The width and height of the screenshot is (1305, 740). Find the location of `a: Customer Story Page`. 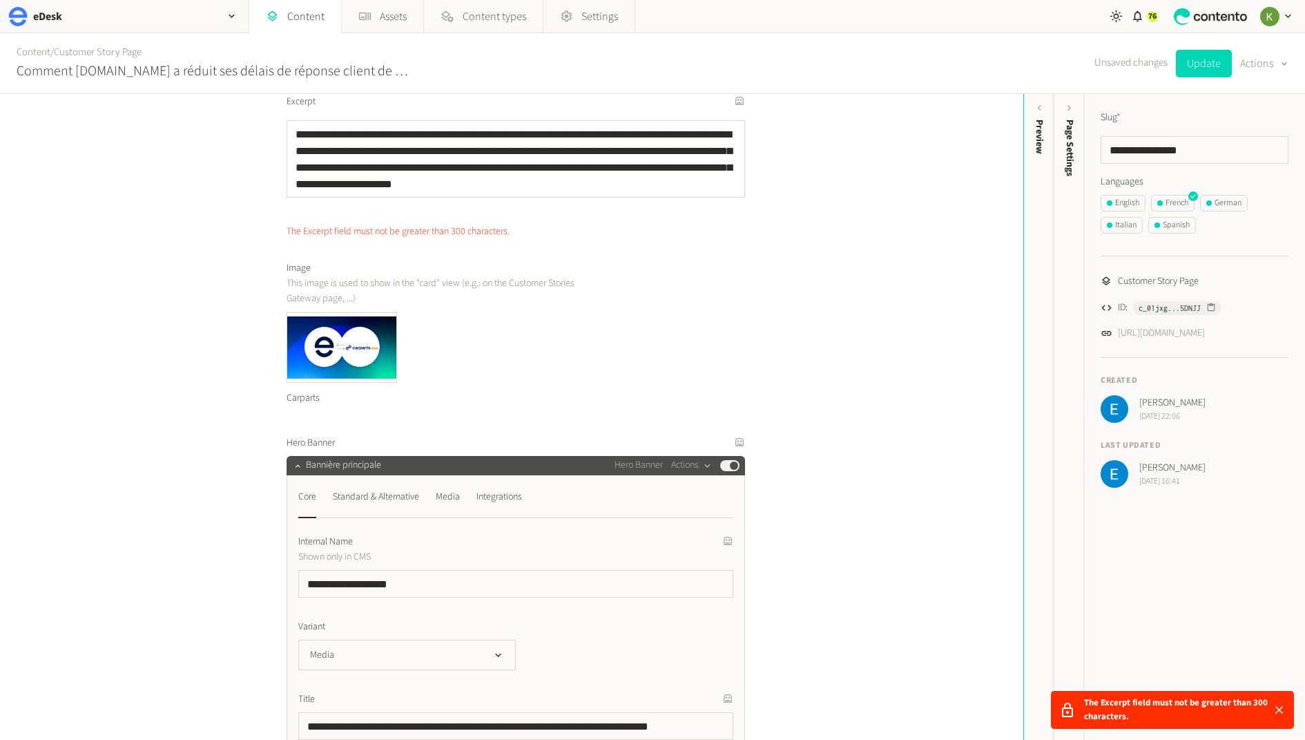

a: Customer Story Page is located at coordinates (97, 52).